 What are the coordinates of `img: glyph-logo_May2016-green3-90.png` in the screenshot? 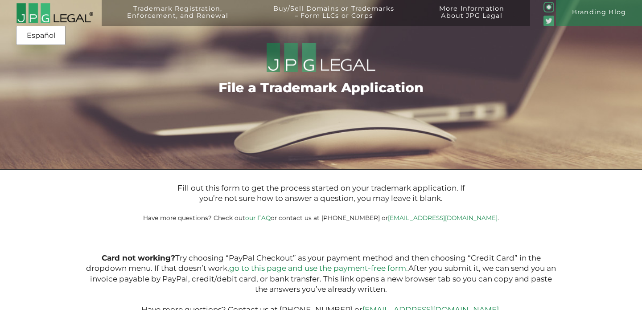 It's located at (549, 7).